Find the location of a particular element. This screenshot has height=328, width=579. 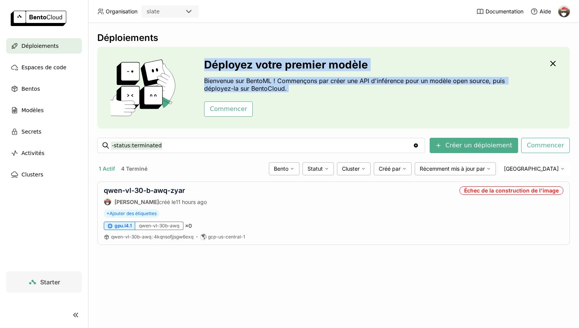

span: gpu.l4.1 is located at coordinates (123, 226).